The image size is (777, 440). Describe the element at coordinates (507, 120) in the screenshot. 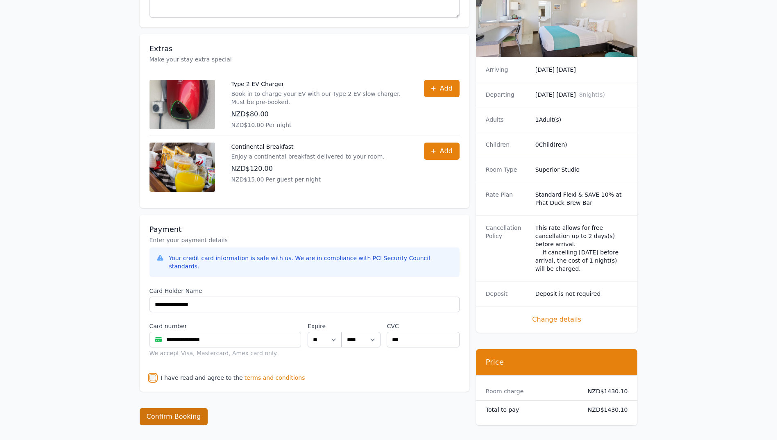

I see `dt: Adults` at that location.